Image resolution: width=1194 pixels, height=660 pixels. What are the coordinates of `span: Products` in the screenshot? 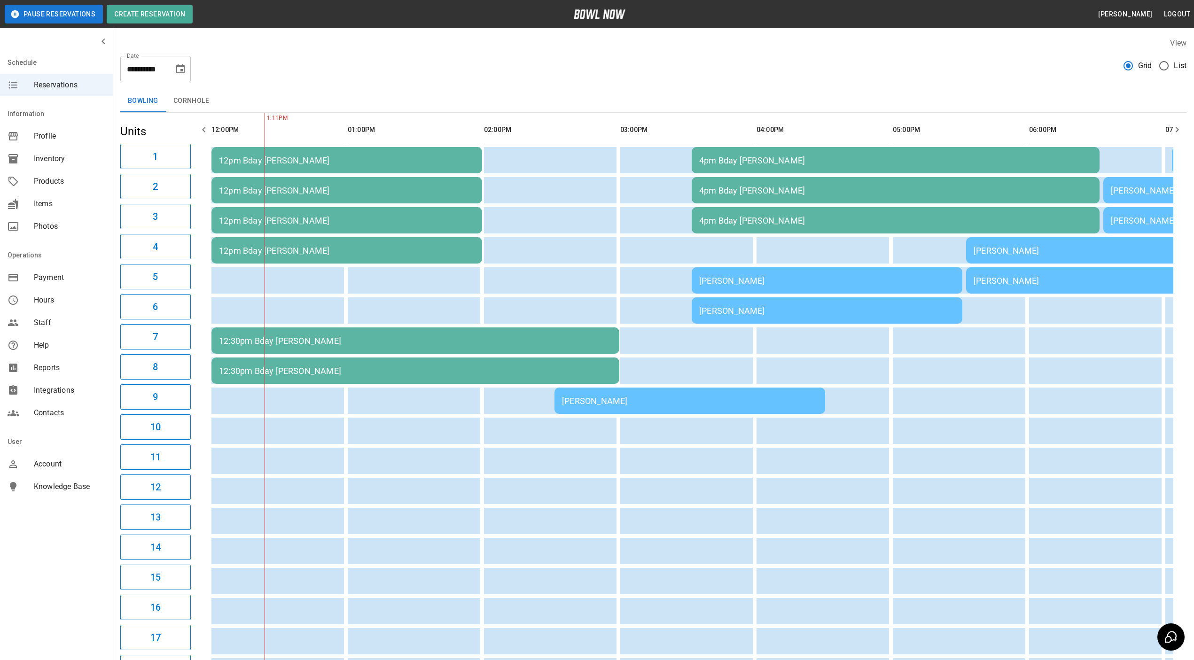 It's located at (70, 181).